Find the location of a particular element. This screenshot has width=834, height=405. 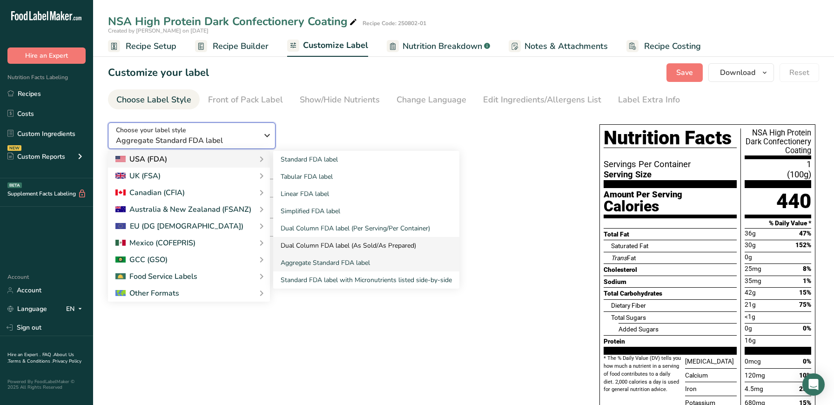

span: 25mg is located at coordinates (753, 268).